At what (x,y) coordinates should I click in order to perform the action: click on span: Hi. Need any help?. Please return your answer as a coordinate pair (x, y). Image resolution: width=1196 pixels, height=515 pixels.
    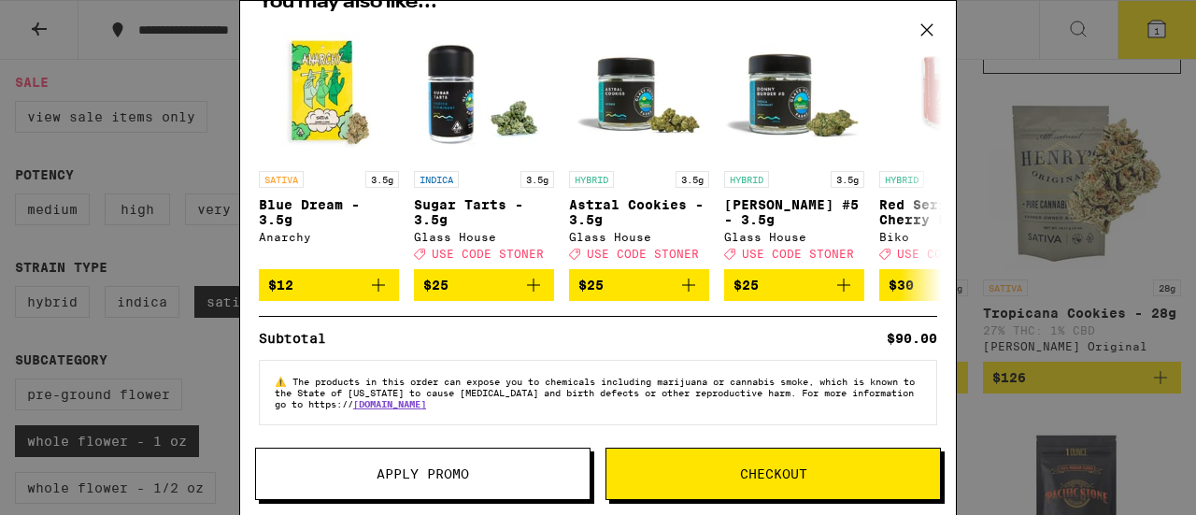
    Looking at the image, I should click on (73, 21).